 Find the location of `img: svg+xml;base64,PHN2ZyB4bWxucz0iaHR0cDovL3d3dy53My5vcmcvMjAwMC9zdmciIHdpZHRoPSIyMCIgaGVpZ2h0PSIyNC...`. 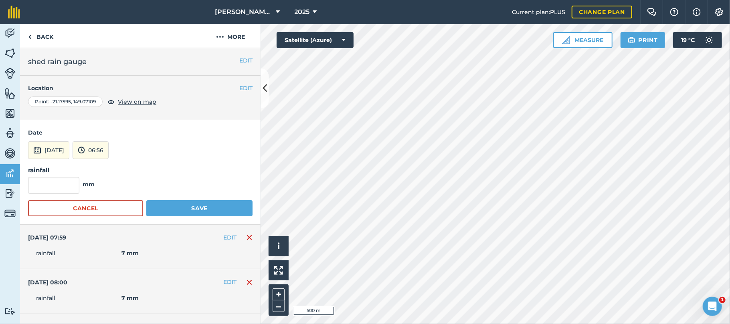

img: svg+xml;base64,PHN2ZyB4bWxucz0iaHR0cDovL3d3dy53My5vcmcvMjAwMC9zdmciIHdpZHRoPSIyMCIgaGVpZ2h0PSIyNC... is located at coordinates (220, 37).